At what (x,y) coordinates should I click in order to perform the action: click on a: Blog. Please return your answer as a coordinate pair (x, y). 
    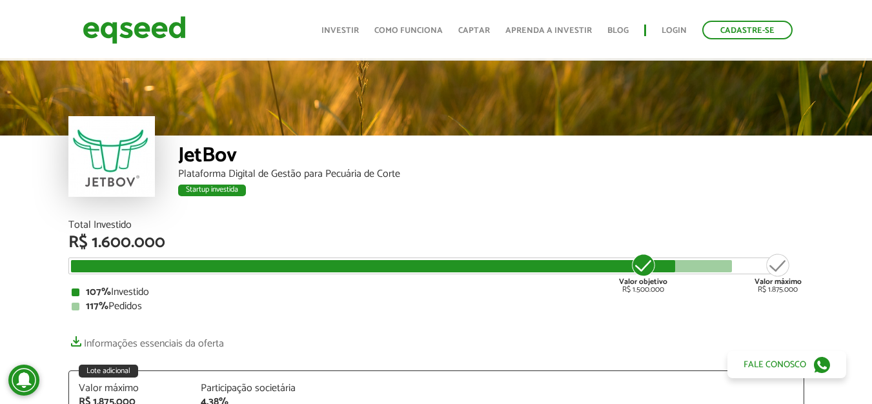
    Looking at the image, I should click on (618, 30).